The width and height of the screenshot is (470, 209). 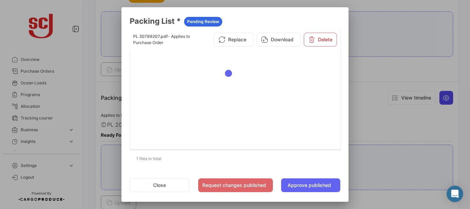 I want to click on h3: Packing List *, so click(x=235, y=21).